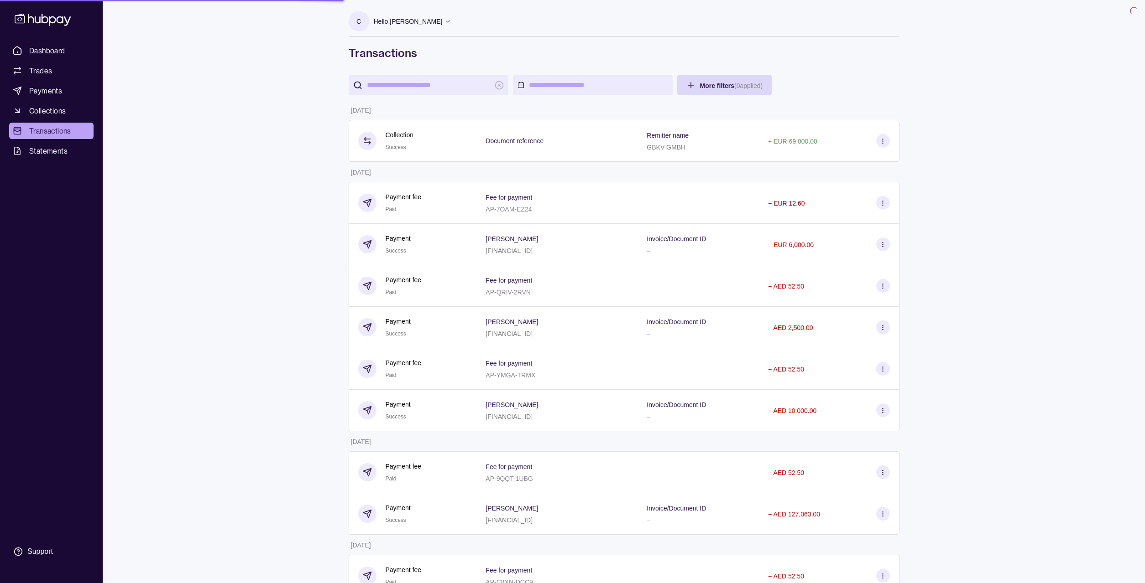 The width and height of the screenshot is (1145, 583). I want to click on span: Collections, so click(47, 111).